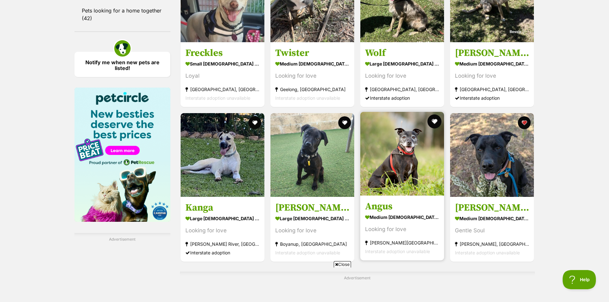 The height and width of the screenshot is (302, 609). I want to click on img: Pet Circle promo banner, so click(122, 155).